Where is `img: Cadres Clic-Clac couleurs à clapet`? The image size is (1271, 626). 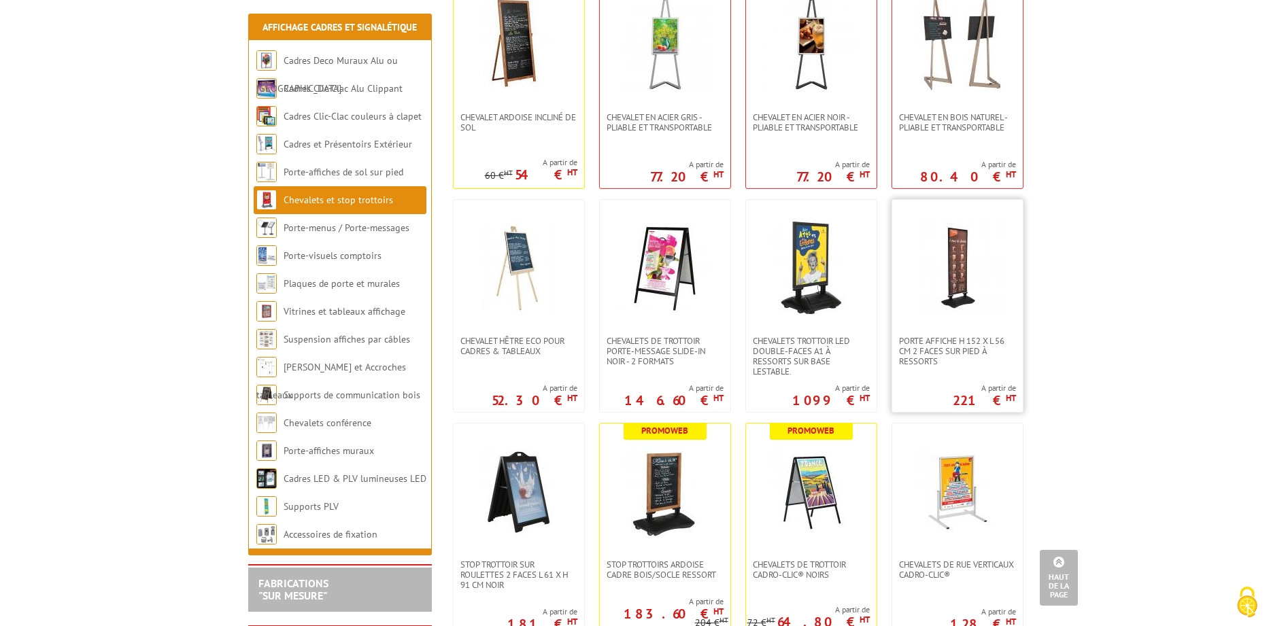
img: Cadres Clic-Clac couleurs à clapet is located at coordinates (266, 116).